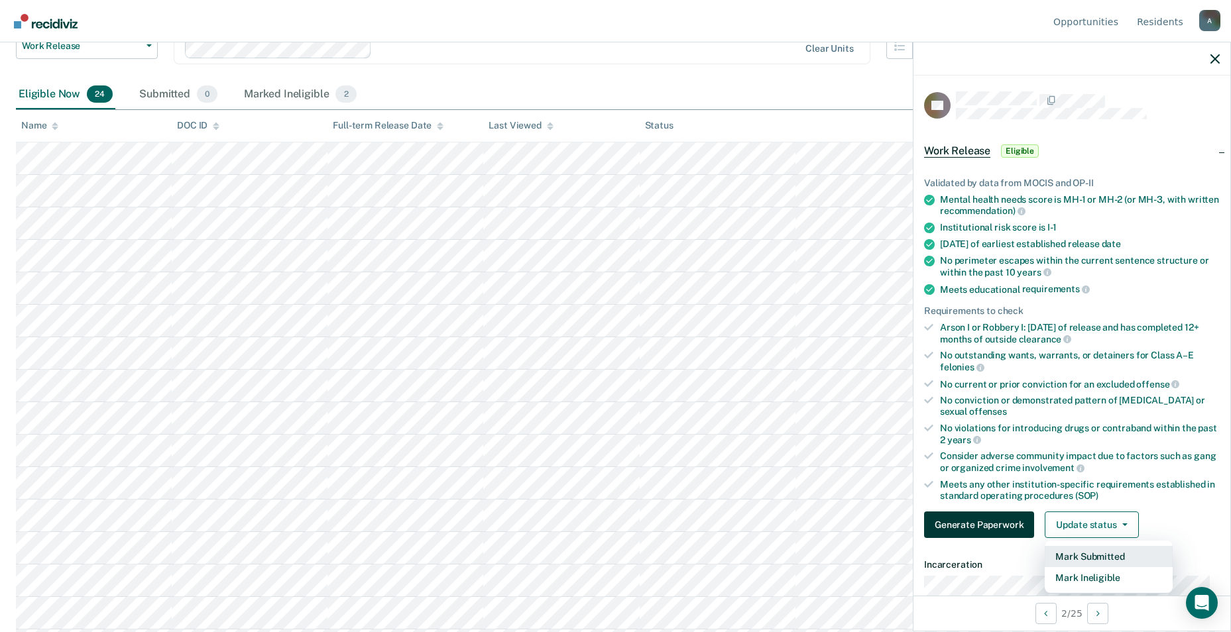 This screenshot has width=1231, height=632. What do you see at coordinates (66, 95) in the screenshot?
I see `div: Eligible Now` at bounding box center [66, 95].